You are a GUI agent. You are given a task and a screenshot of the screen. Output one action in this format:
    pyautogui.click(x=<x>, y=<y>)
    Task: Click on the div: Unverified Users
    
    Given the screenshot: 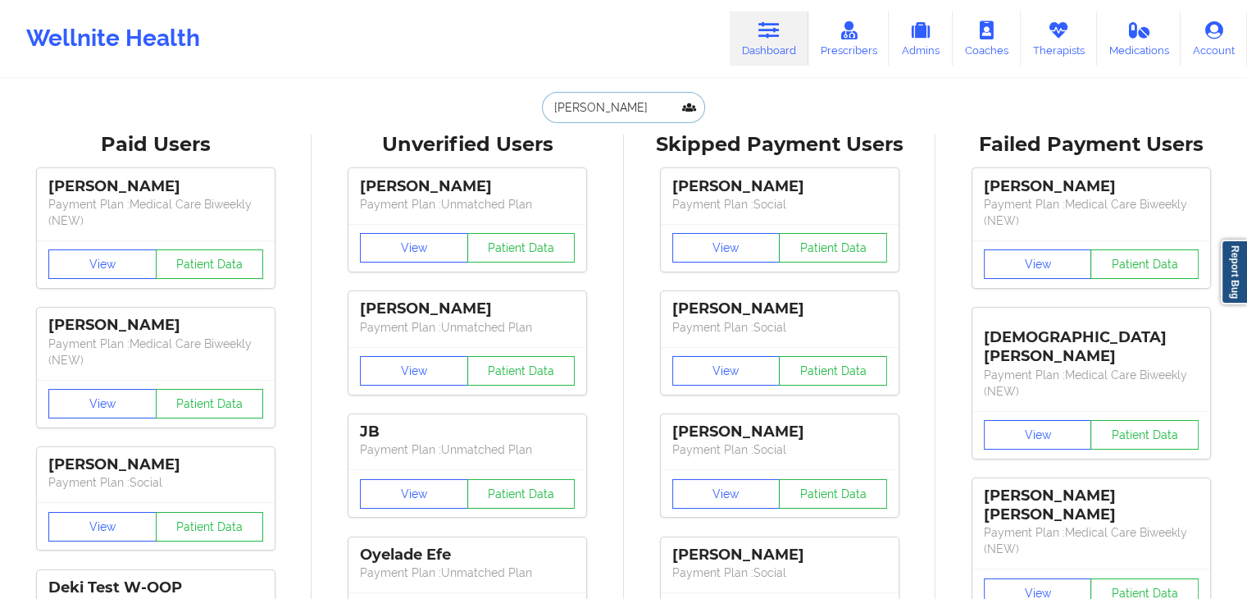 What is the action you would take?
    pyautogui.click(x=467, y=144)
    